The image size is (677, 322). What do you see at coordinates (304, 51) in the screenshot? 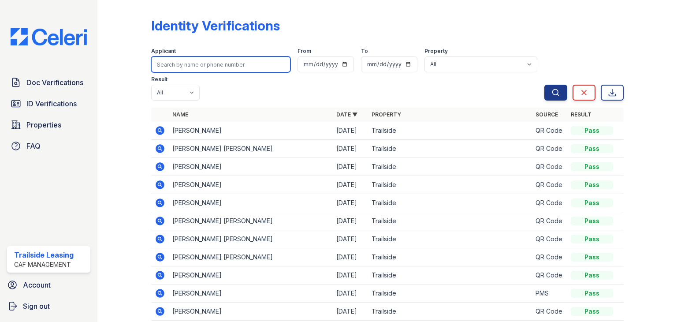
I see `label: From` at bounding box center [304, 51].